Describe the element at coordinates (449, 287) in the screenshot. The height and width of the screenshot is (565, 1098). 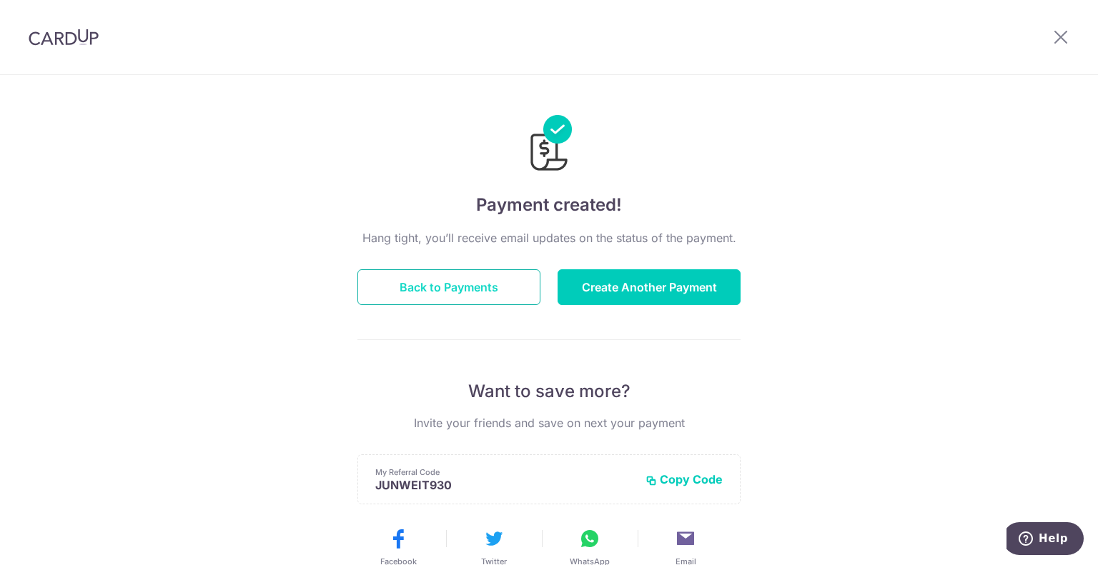
I see `button: Back to Payments` at that location.